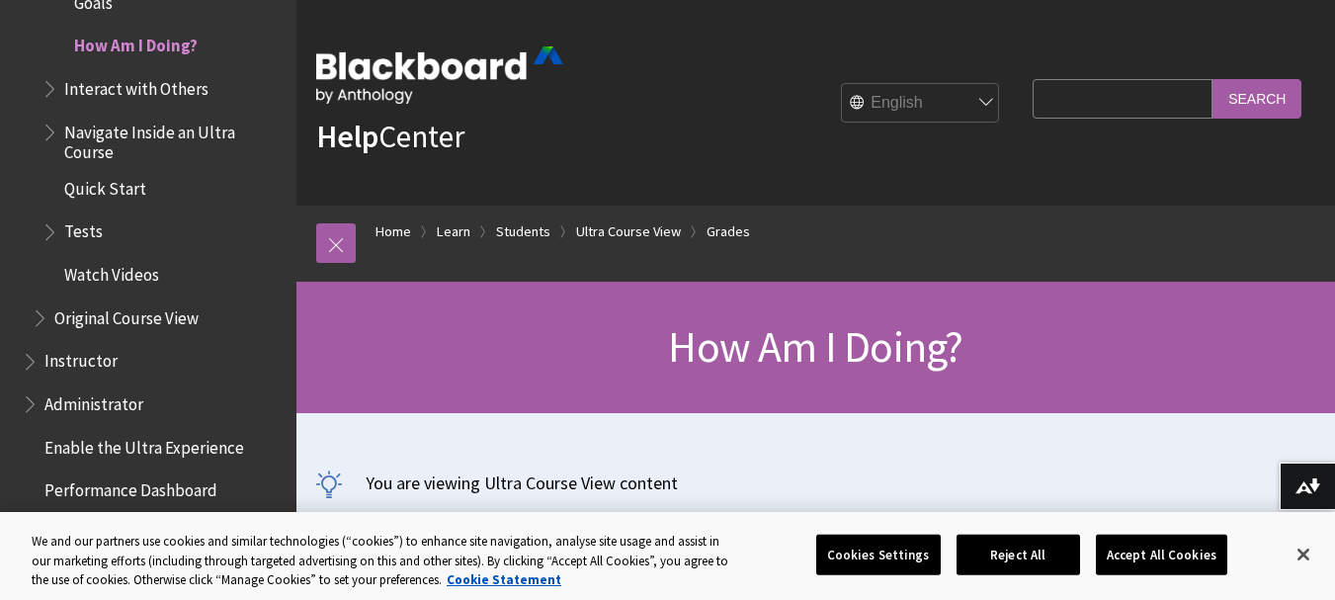 This screenshot has height=600, width=1335. Describe the element at coordinates (136, 85) in the screenshot. I see `span: Interact with Others` at that location.